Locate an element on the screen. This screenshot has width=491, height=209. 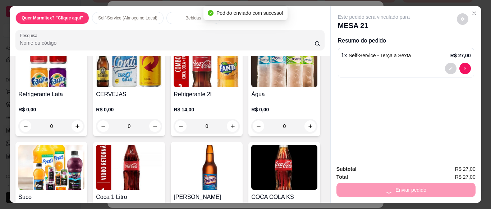
h4: Refrigerante Lata is located at coordinates (51, 94).